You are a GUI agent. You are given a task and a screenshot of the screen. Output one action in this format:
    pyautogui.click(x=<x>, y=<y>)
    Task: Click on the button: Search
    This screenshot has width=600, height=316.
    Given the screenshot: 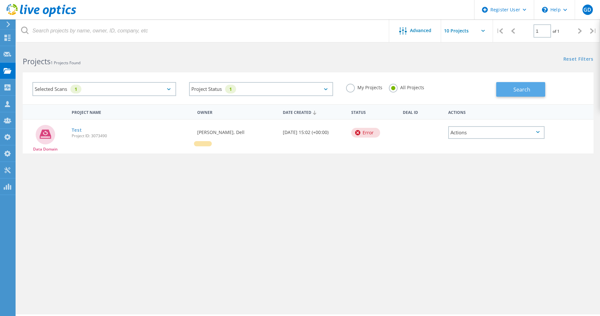 What is the action you would take?
    pyautogui.click(x=520, y=89)
    